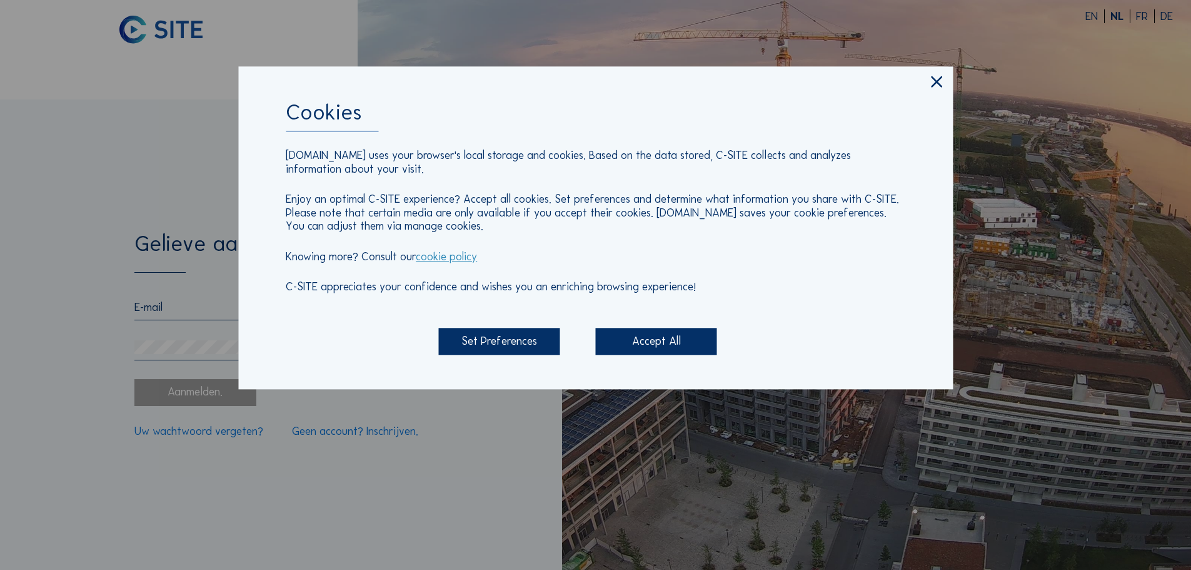 The image size is (1191, 570). I want to click on div: Accept All, so click(657, 341).